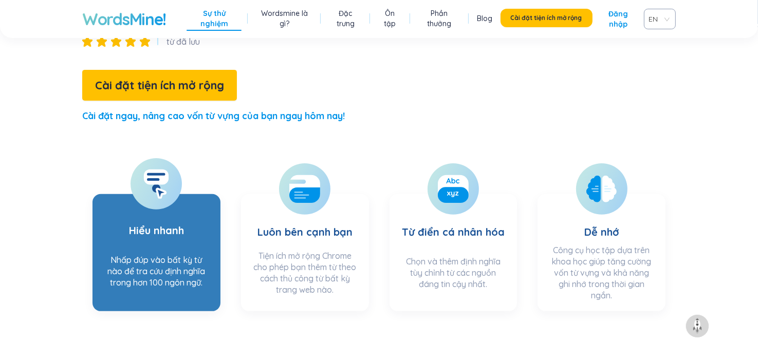  I want to click on a: Ôn tập, so click(390, 18).